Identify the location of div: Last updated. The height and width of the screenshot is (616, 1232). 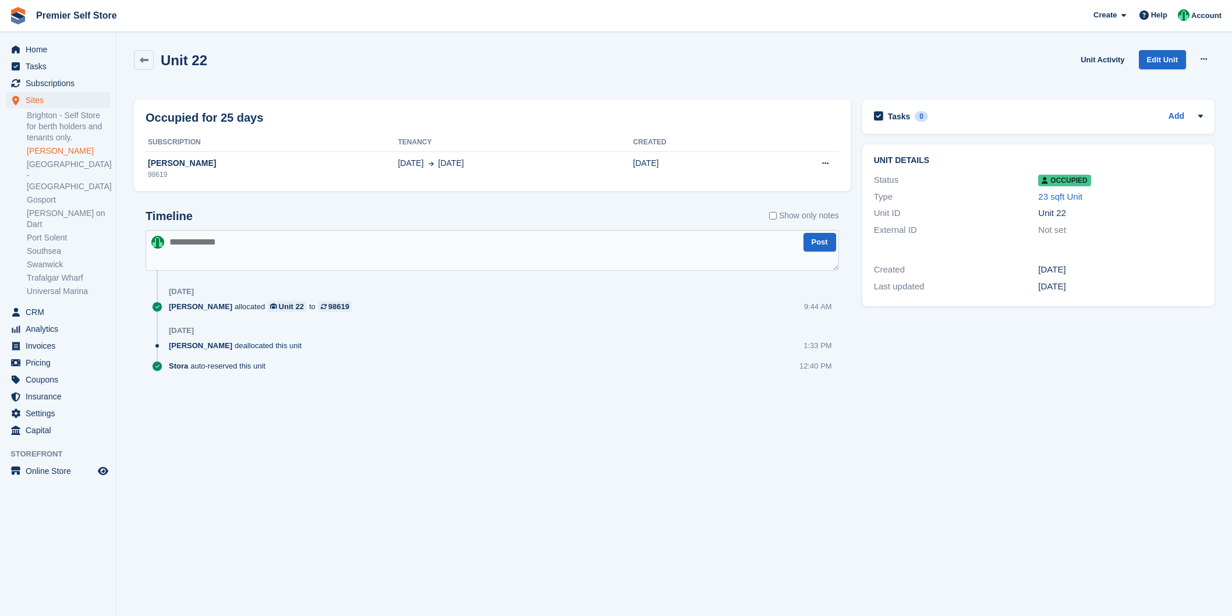
(956, 286).